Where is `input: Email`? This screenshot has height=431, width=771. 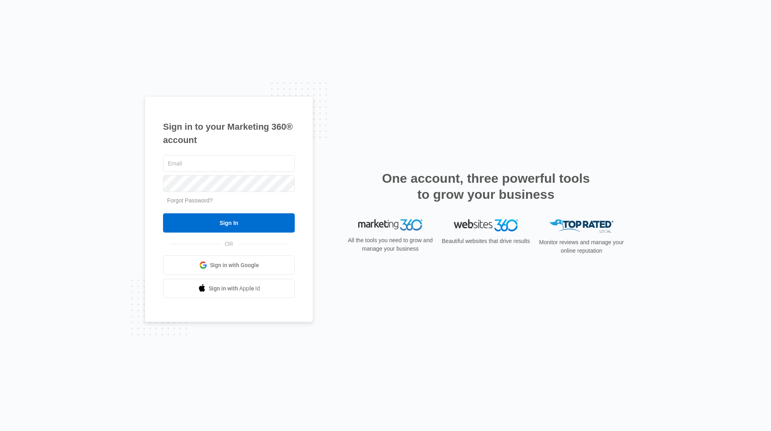 input: Email is located at coordinates (229, 163).